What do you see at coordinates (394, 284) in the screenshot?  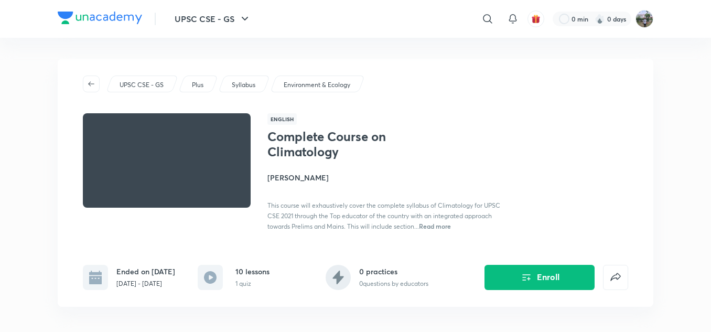 I see `p: 0 questions by educators` at bounding box center [394, 284].